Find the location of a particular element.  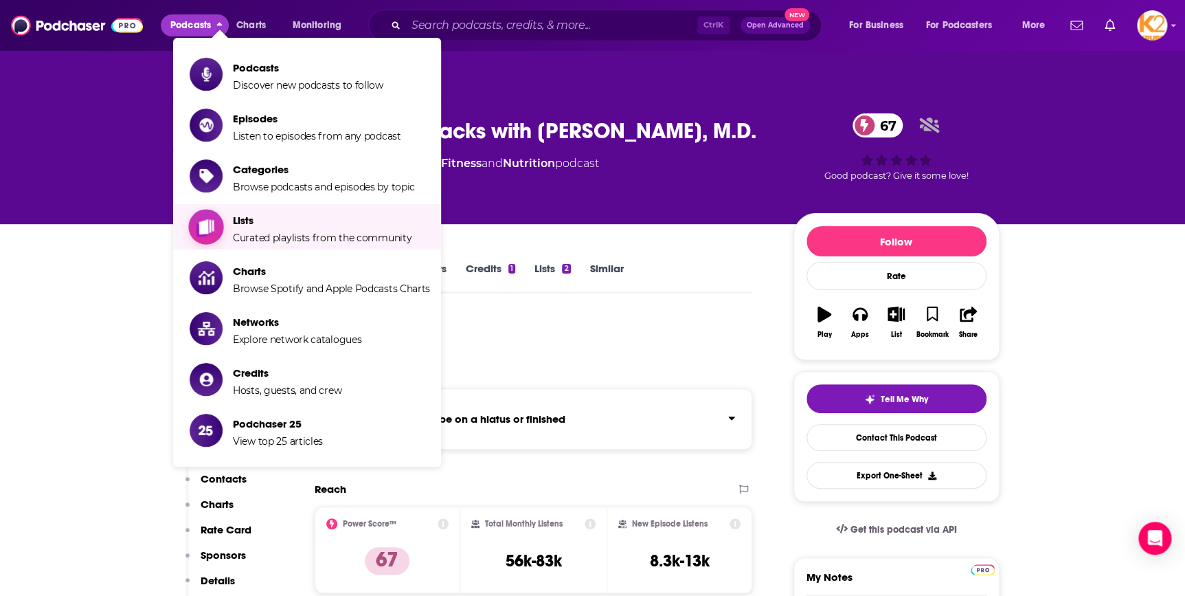

button: Contacts is located at coordinates (216, 484).